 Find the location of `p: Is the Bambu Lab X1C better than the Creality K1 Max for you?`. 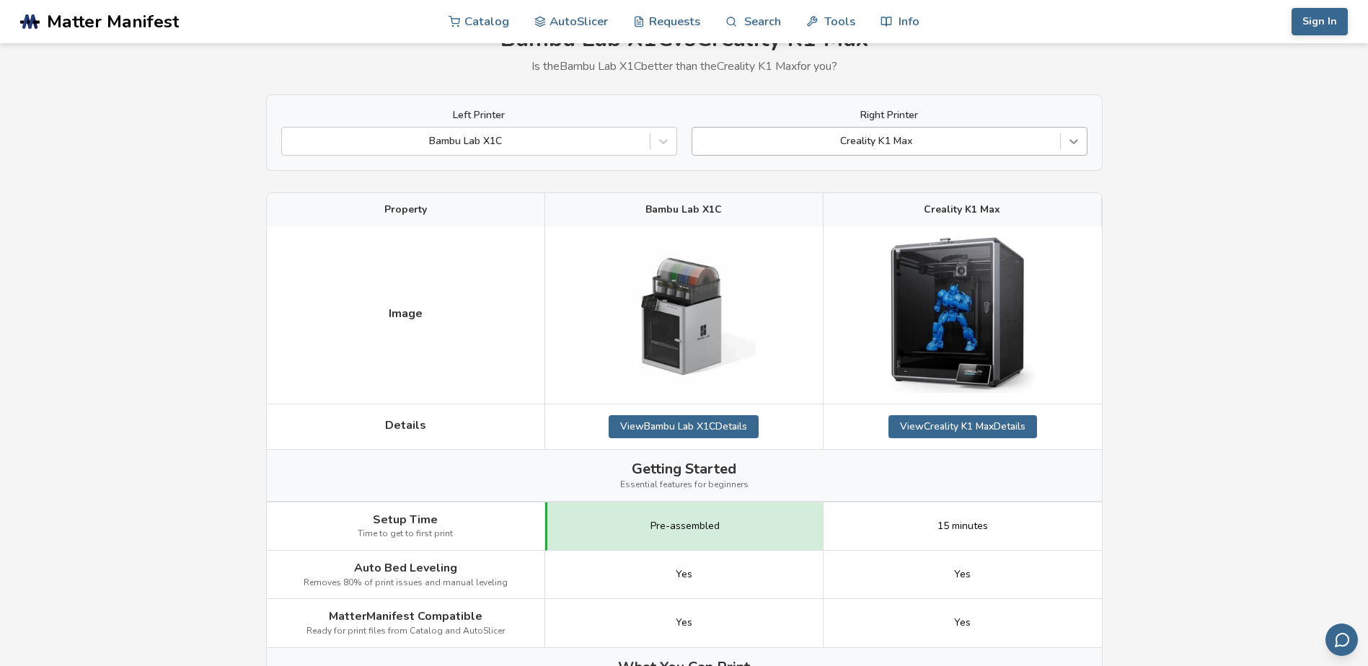

p: Is the Bambu Lab X1C better than the Creality K1 Max for you? is located at coordinates (684, 66).